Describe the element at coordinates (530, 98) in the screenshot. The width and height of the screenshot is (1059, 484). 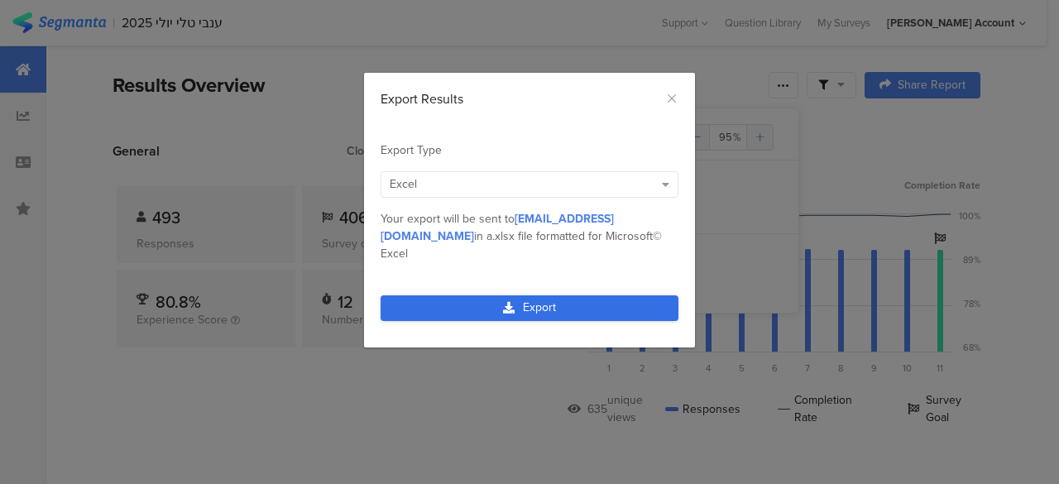
I see `div: Export Results` at that location.